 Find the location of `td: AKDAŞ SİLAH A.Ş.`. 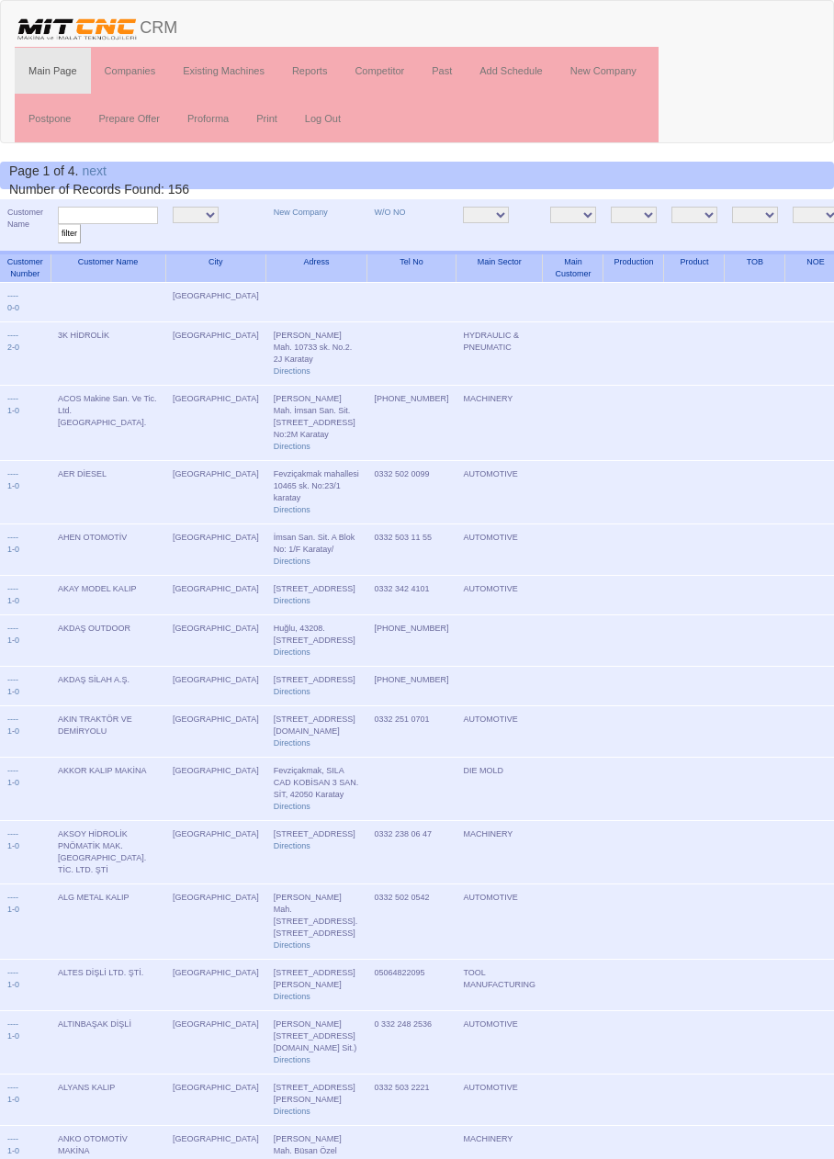

td: AKDAŞ SİLAH A.Ş. is located at coordinates (107, 686).